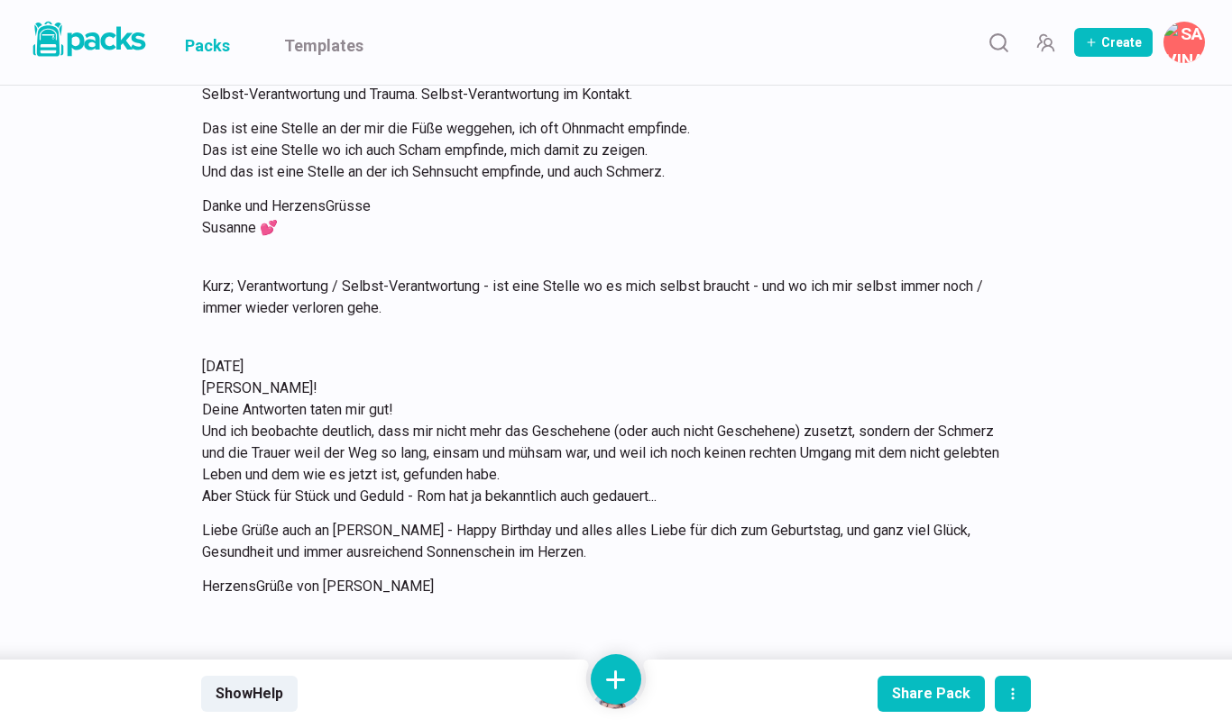  I want to click on p: Das ist eine Stelle an der mir die Füße weggehen, ich oft Ohnmacht empfinde. Das ist eine Stelle ..., so click(605, 151).